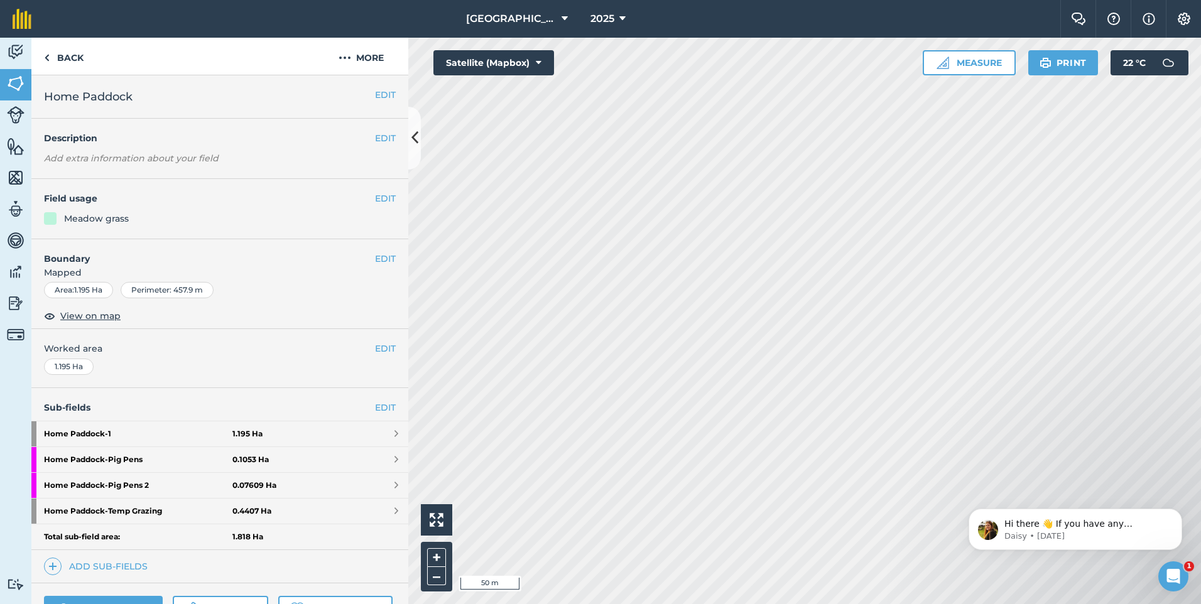 The width and height of the screenshot is (1201, 604). What do you see at coordinates (220, 349) in the screenshot?
I see `span: Worked area` at bounding box center [220, 349].